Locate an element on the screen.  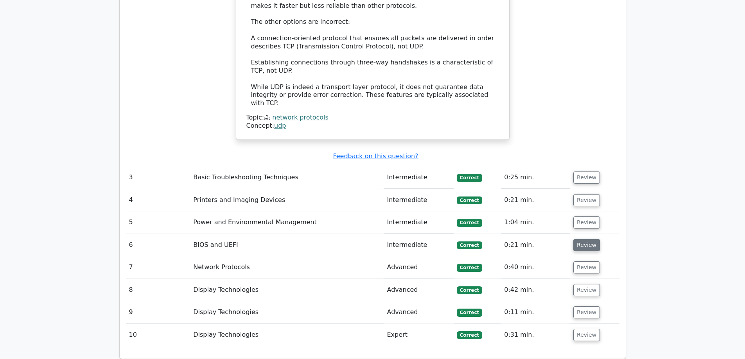
td: 10 is located at coordinates (158, 335).